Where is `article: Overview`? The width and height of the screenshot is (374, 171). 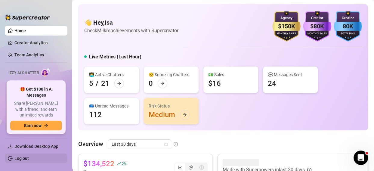
article: Overview is located at coordinates (91, 144).